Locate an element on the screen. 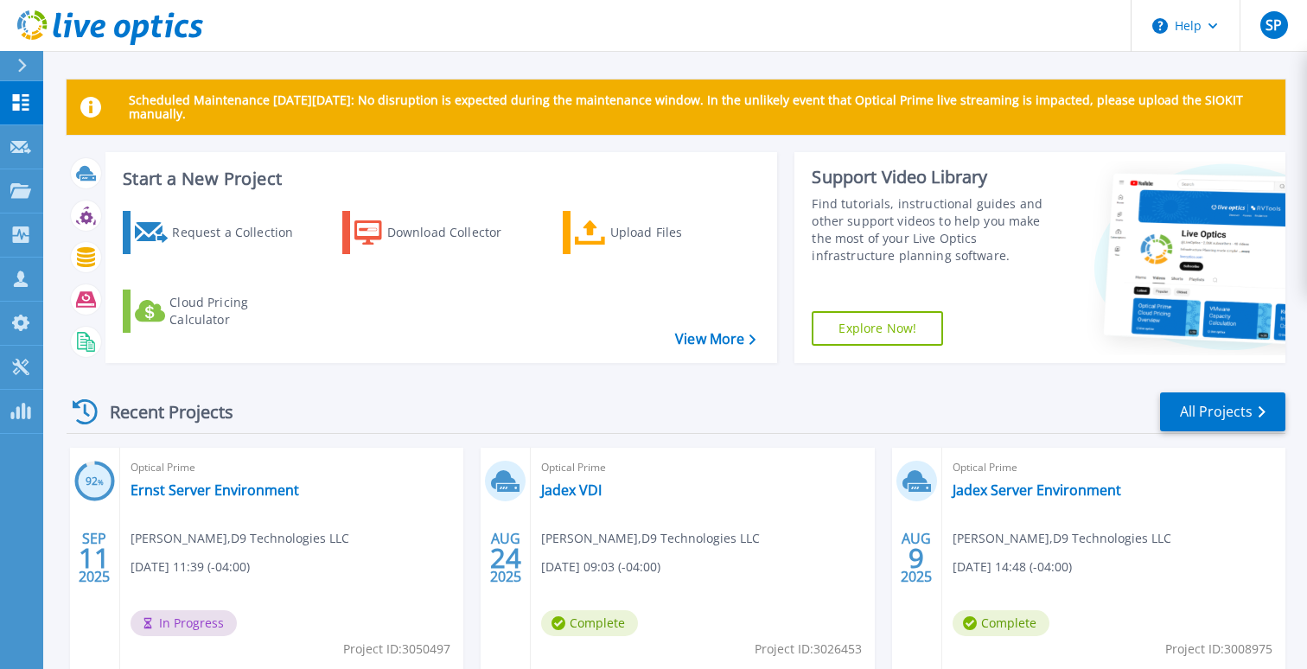  h3: 92 is located at coordinates (94, 481).